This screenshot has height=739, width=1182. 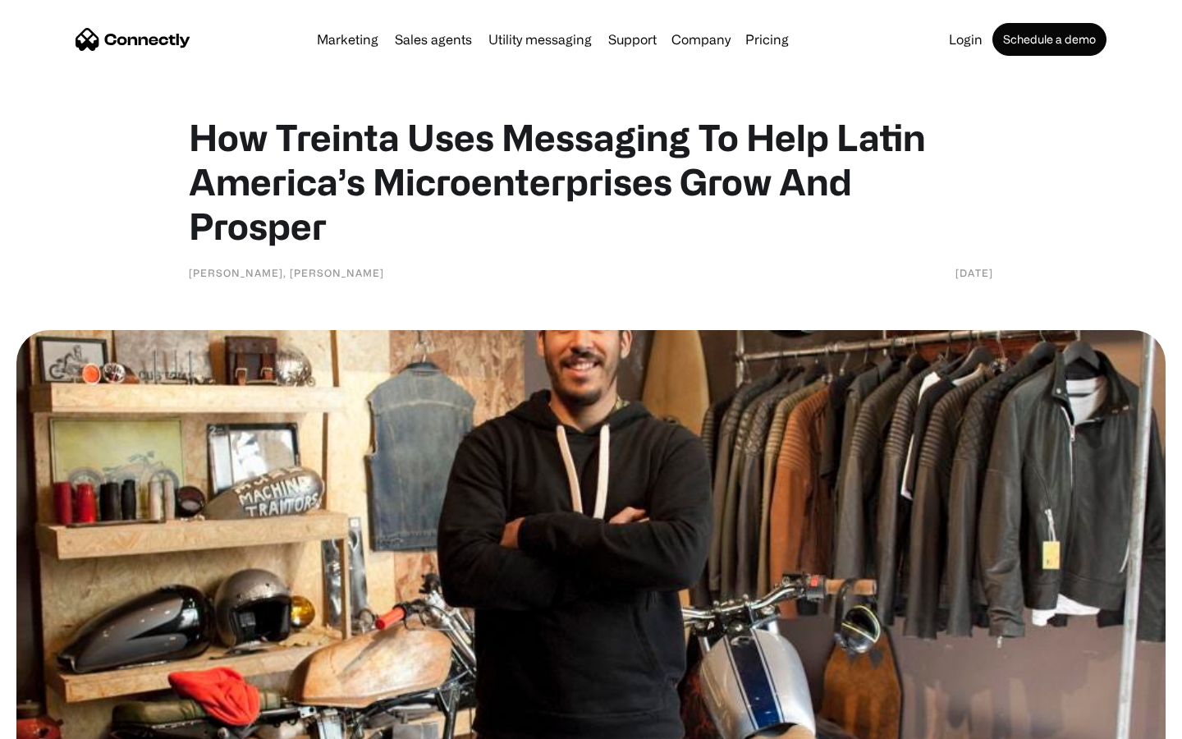 I want to click on a: Schedule a demo, so click(x=1049, y=39).